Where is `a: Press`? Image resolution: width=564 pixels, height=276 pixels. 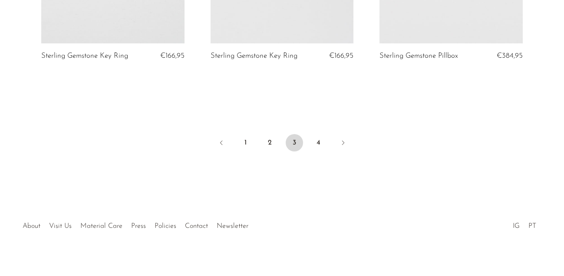 a: Press is located at coordinates (138, 226).